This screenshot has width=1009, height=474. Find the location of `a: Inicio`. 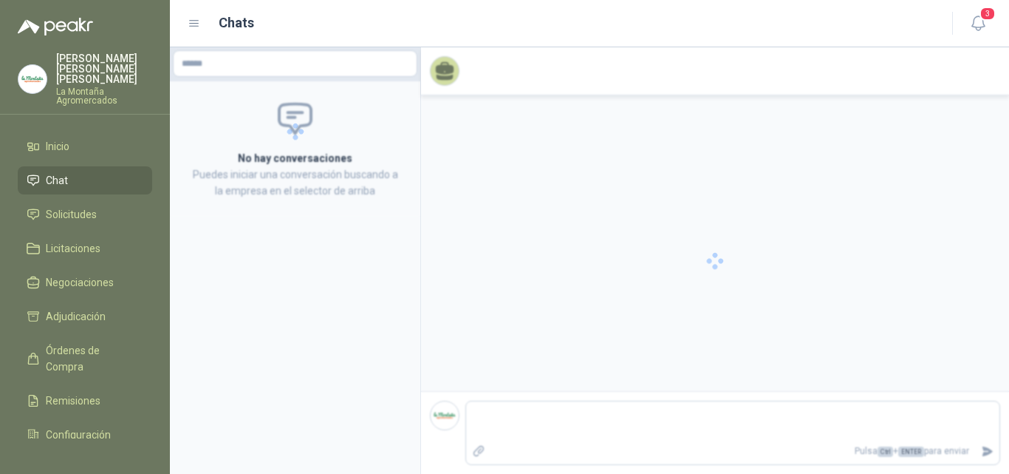

a: Inicio is located at coordinates (85, 146).